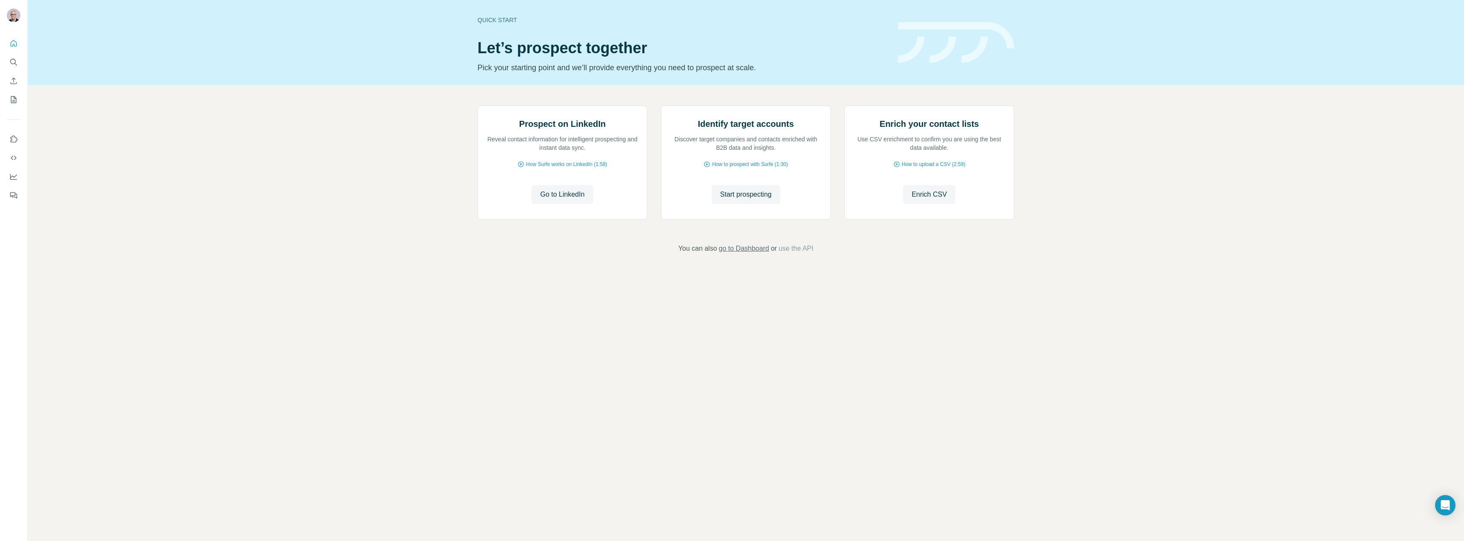  What do you see at coordinates (933, 164) in the screenshot?
I see `span: How to upload a CSV (2:59)` at bounding box center [933, 164].